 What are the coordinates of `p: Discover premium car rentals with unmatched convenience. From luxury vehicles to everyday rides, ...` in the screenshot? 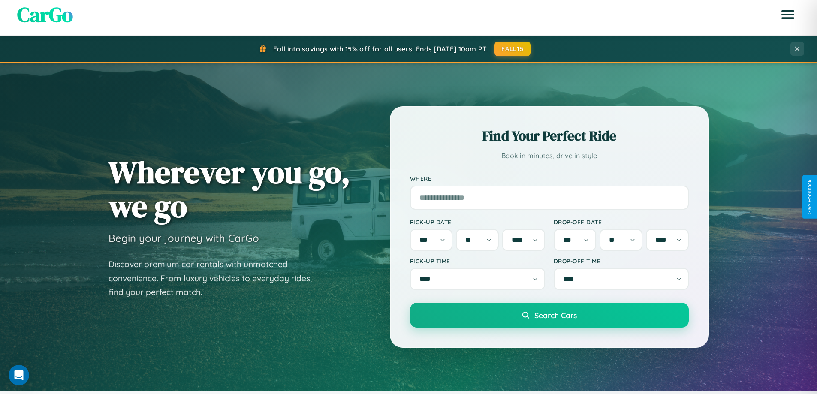 It's located at (216, 278).